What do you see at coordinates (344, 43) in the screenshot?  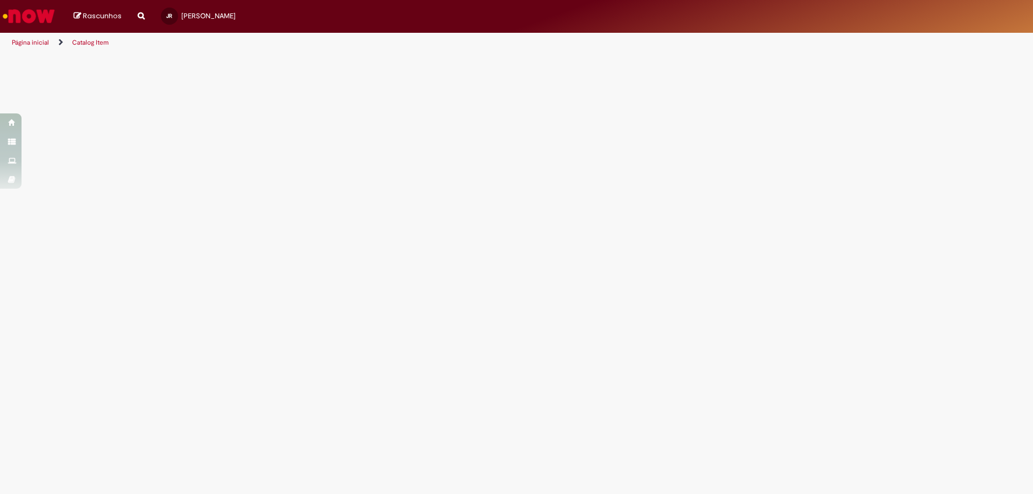 I see `ul: Trilhas de página` at bounding box center [344, 43].